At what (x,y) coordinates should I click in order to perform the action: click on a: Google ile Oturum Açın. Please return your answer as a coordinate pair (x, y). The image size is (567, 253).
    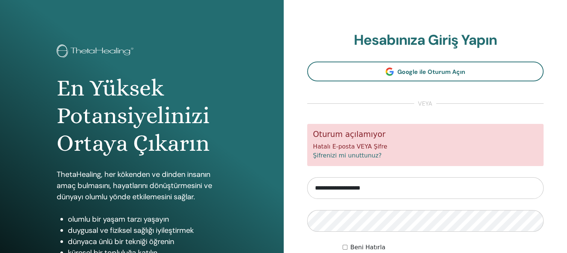
    Looking at the image, I should click on (425, 71).